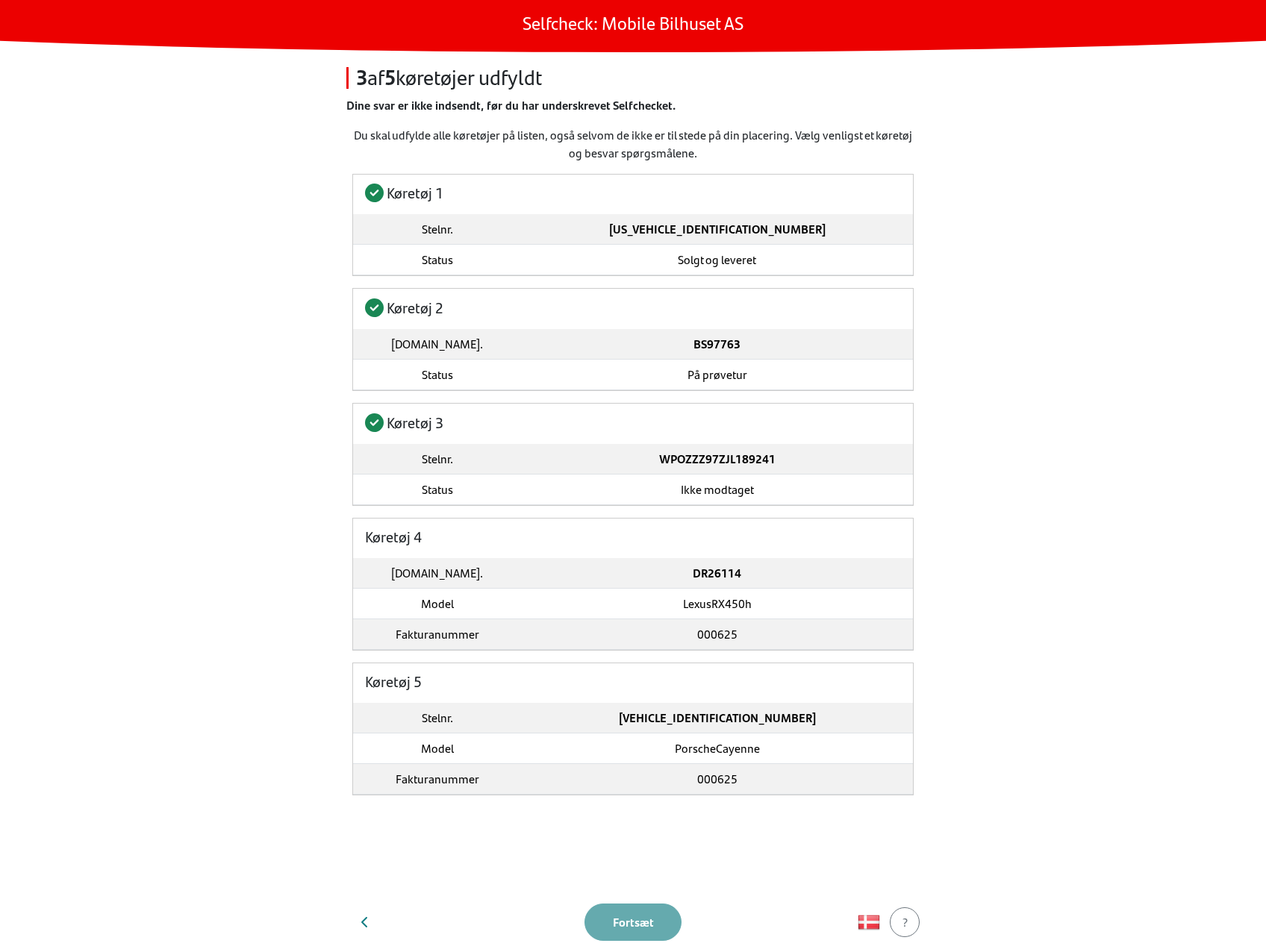 The width and height of the screenshot is (1266, 952). What do you see at coordinates (633, 144) in the screenshot?
I see `p: Du skal udfylde alle køretøjer på listen, også selvom de ikke er til stede på din placering. Vælg...` at bounding box center [633, 144].